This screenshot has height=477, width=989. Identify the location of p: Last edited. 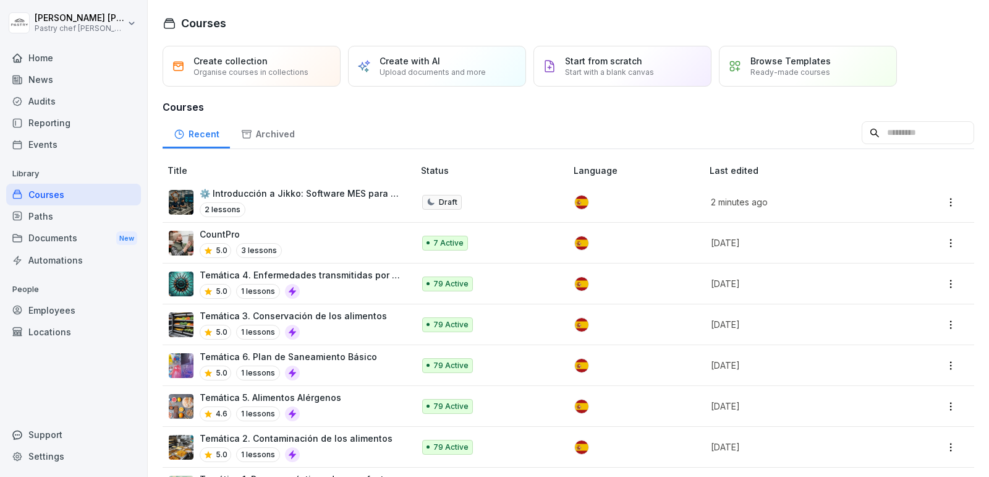
(808, 170).